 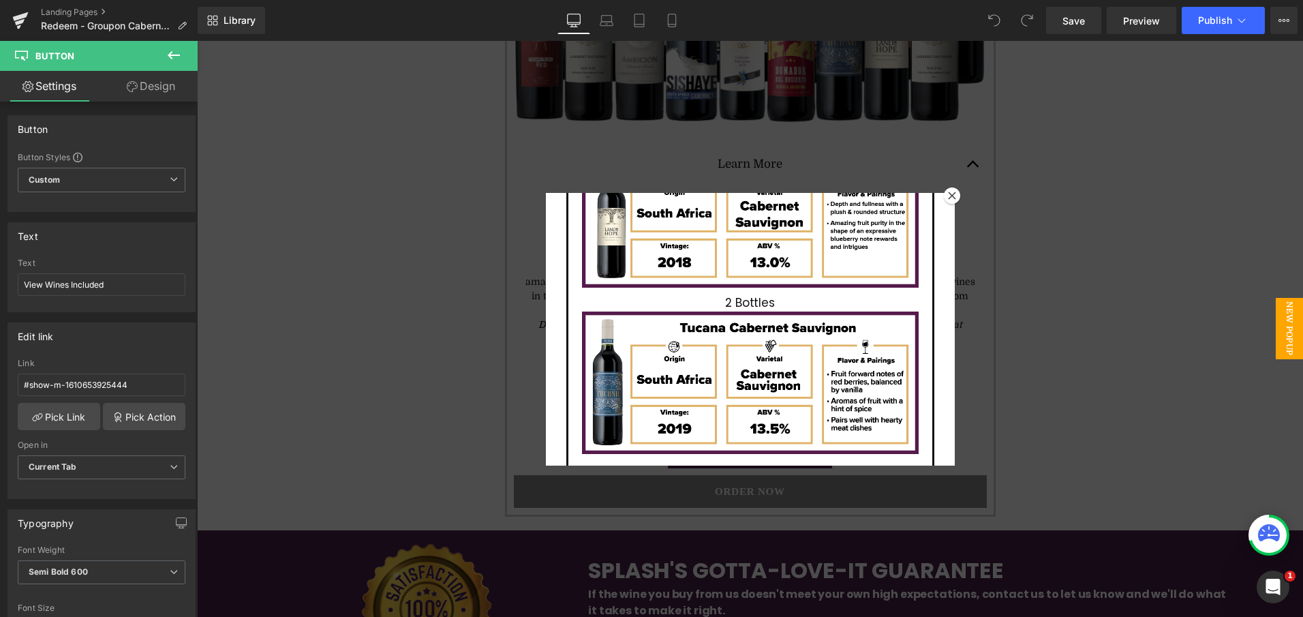 I want to click on span: New Popup, so click(x=1093, y=288).